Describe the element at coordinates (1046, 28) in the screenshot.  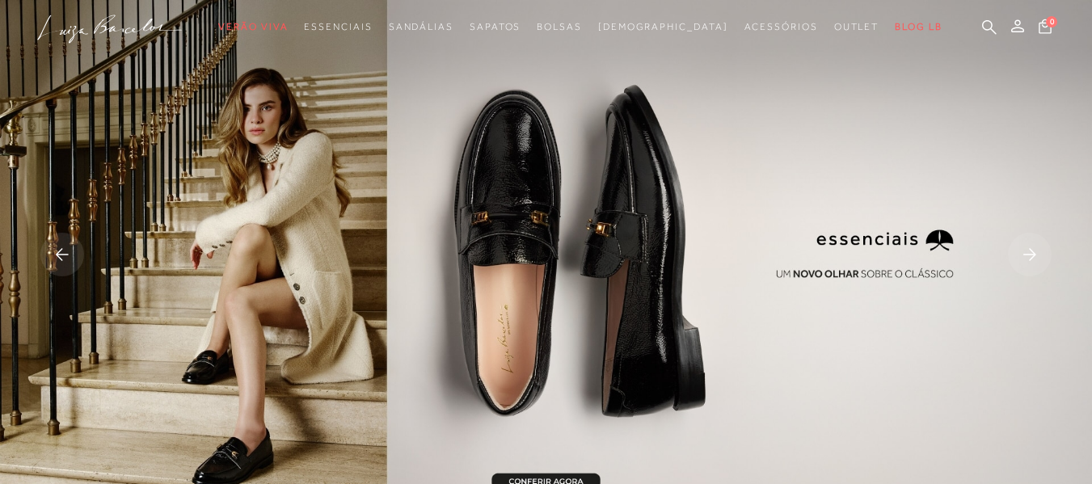
I see `button: 0` at that location.